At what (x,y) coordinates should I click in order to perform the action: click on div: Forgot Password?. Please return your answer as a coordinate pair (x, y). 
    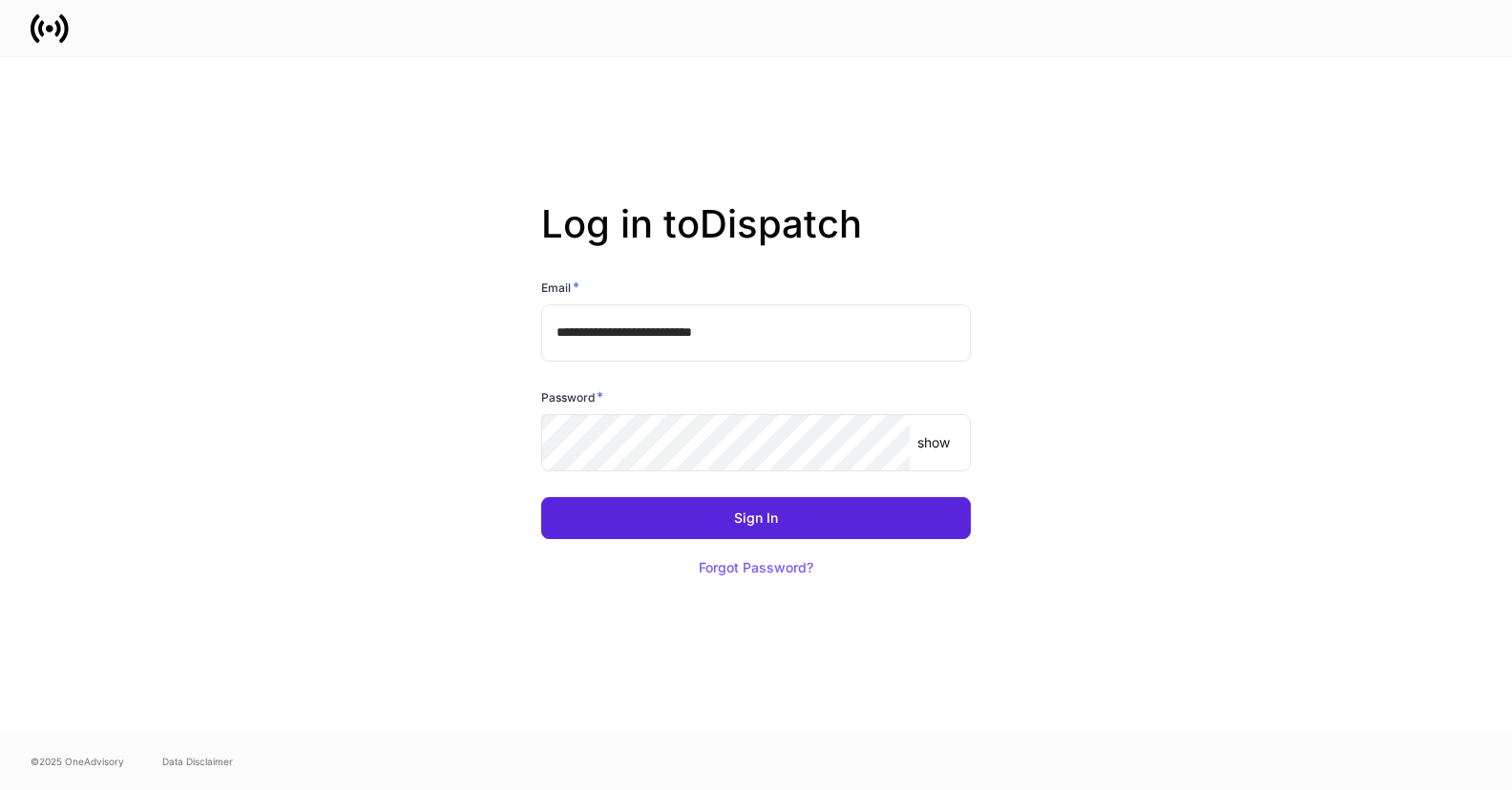
    Looking at the image, I should click on (756, 568).